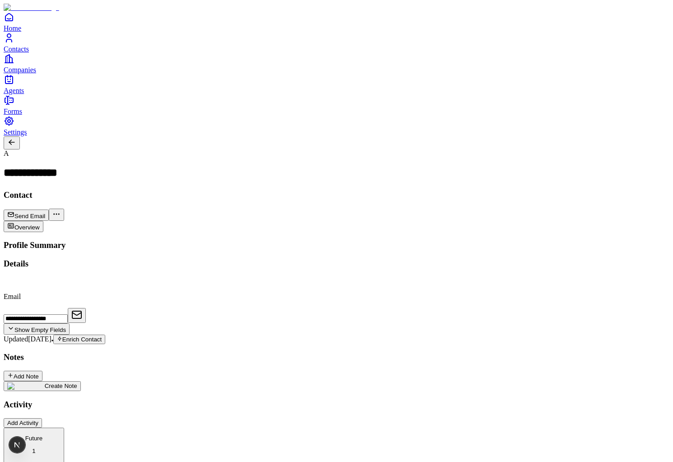 This screenshot has height=462, width=673. Describe the element at coordinates (34, 451) in the screenshot. I see `div: 1` at that location.